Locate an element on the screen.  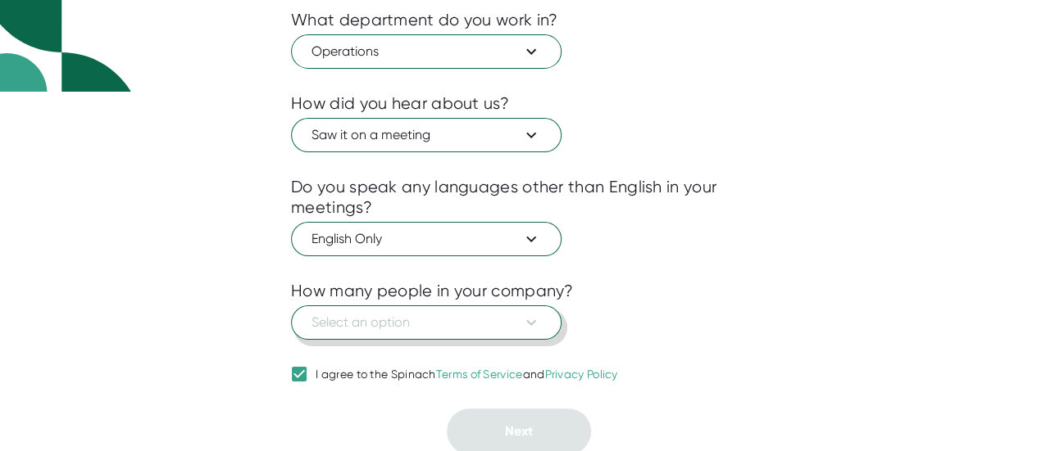
span: Select an option is located at coordinates (426, 323).